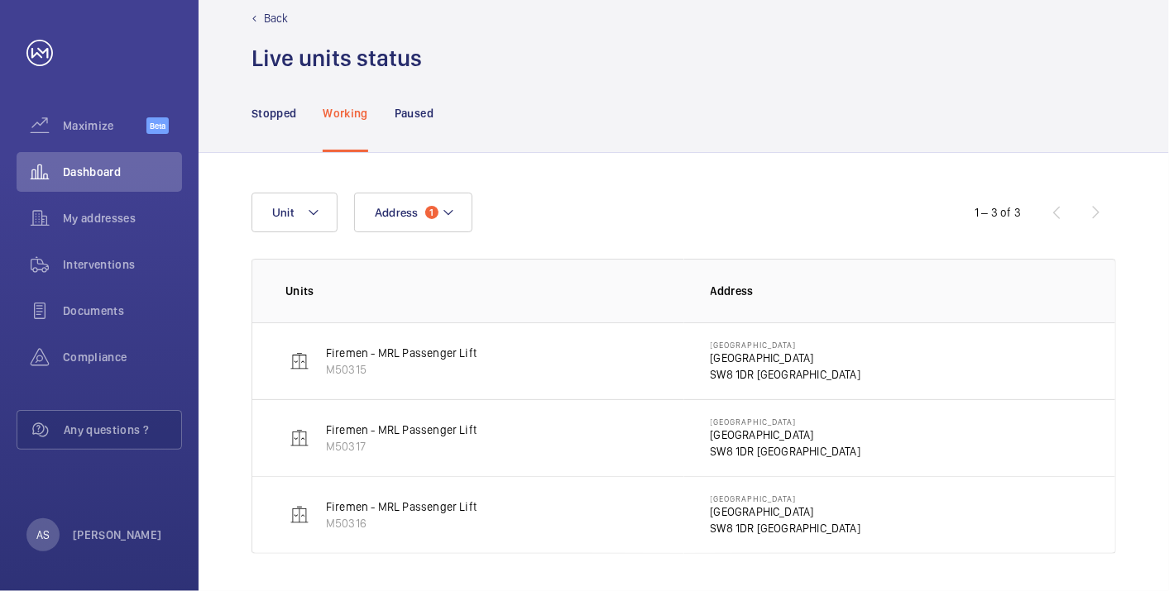 Image resolution: width=1169 pixels, height=591 pixels. What do you see at coordinates (104, 126) in the screenshot?
I see `span: Maximize` at bounding box center [104, 126].